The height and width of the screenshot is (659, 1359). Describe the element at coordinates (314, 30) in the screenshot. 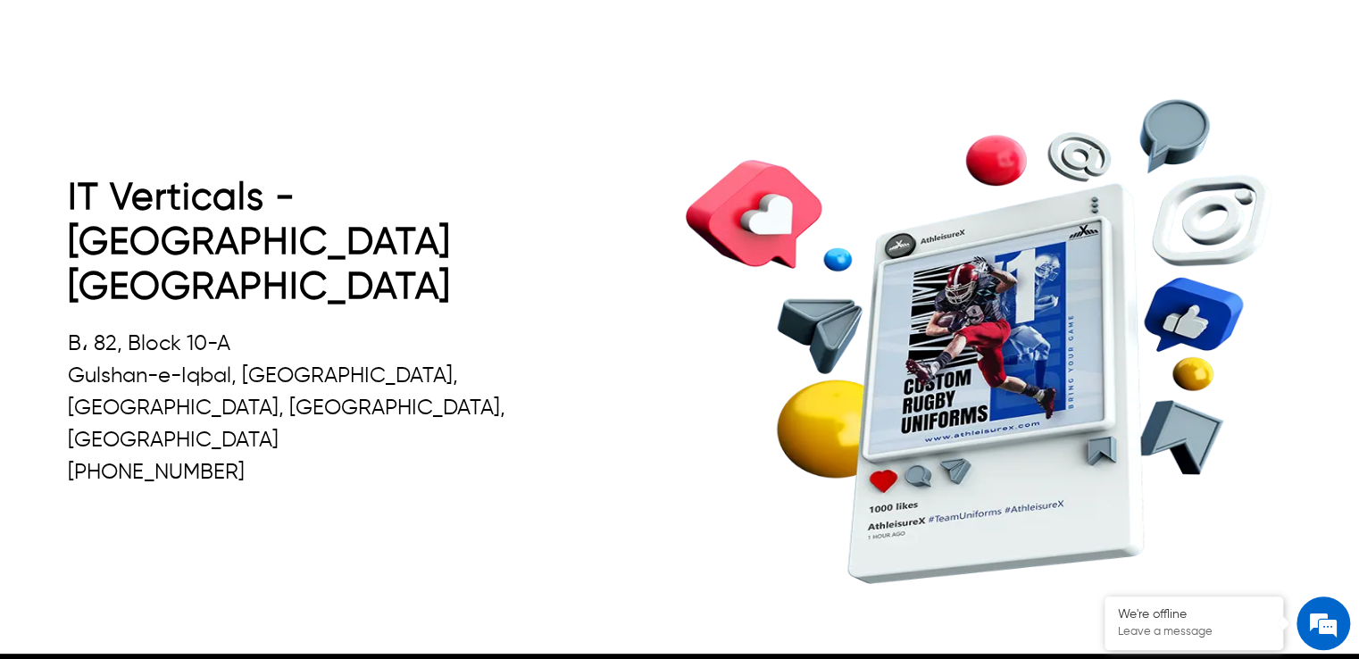

I see `div: Minimize live chat window` at that location.